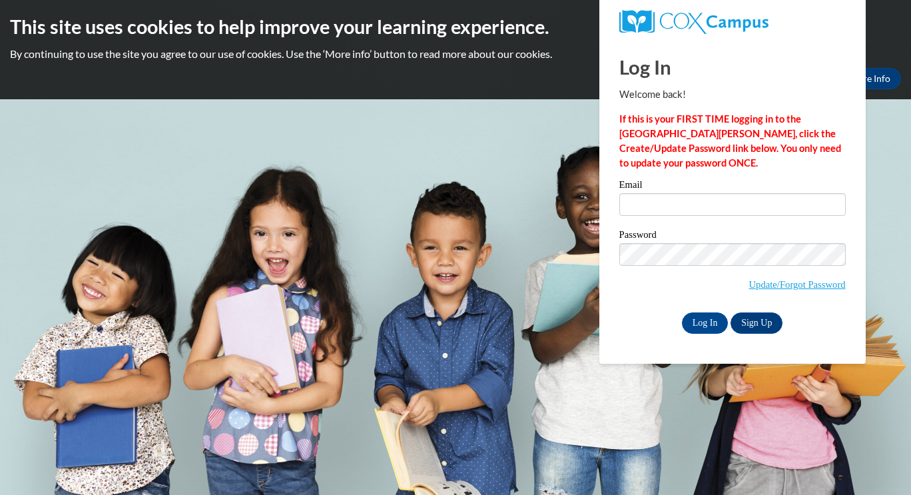  Describe the element at coordinates (705, 323) in the screenshot. I see `input: Log In` at that location.